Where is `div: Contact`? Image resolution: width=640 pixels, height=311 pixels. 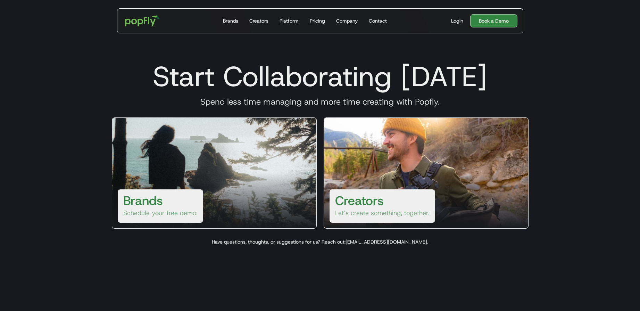 div: Contact is located at coordinates (378, 21).